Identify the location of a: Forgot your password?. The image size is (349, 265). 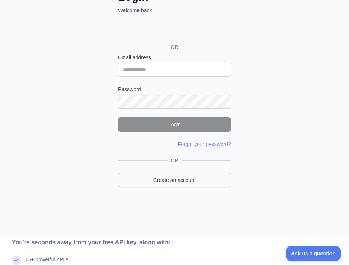
(204, 144).